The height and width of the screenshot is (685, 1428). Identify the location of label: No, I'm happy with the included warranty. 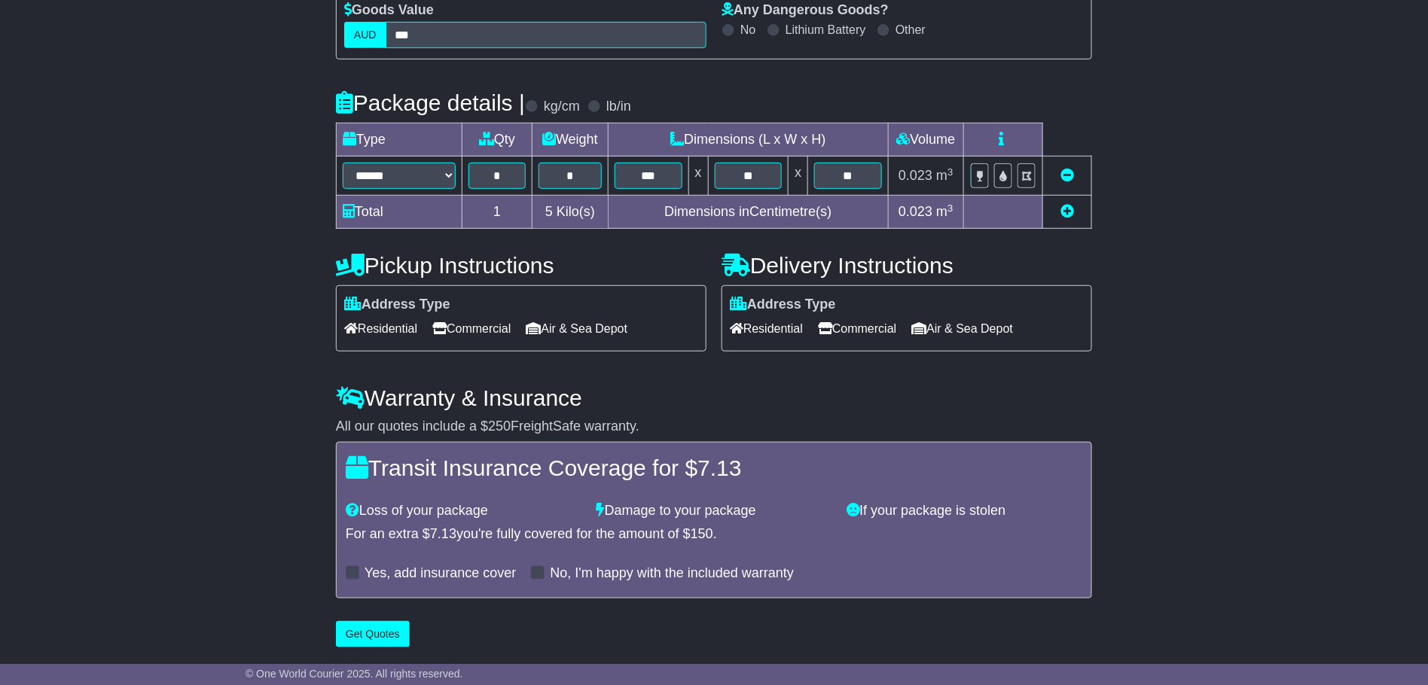
(672, 574).